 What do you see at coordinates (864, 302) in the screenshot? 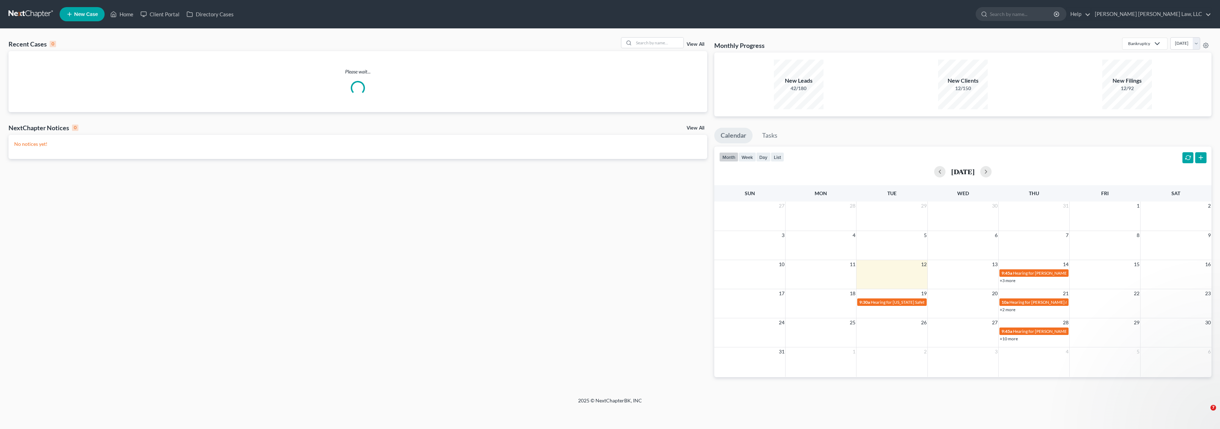
I see `span: 9:30a` at bounding box center [864, 302].